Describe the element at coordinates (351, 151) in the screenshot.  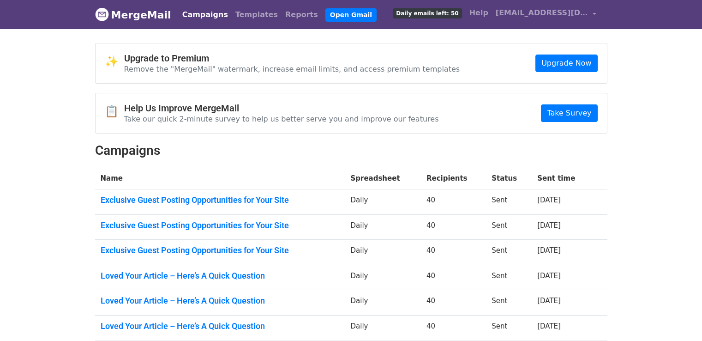
I see `h2: Campaigns` at that location.